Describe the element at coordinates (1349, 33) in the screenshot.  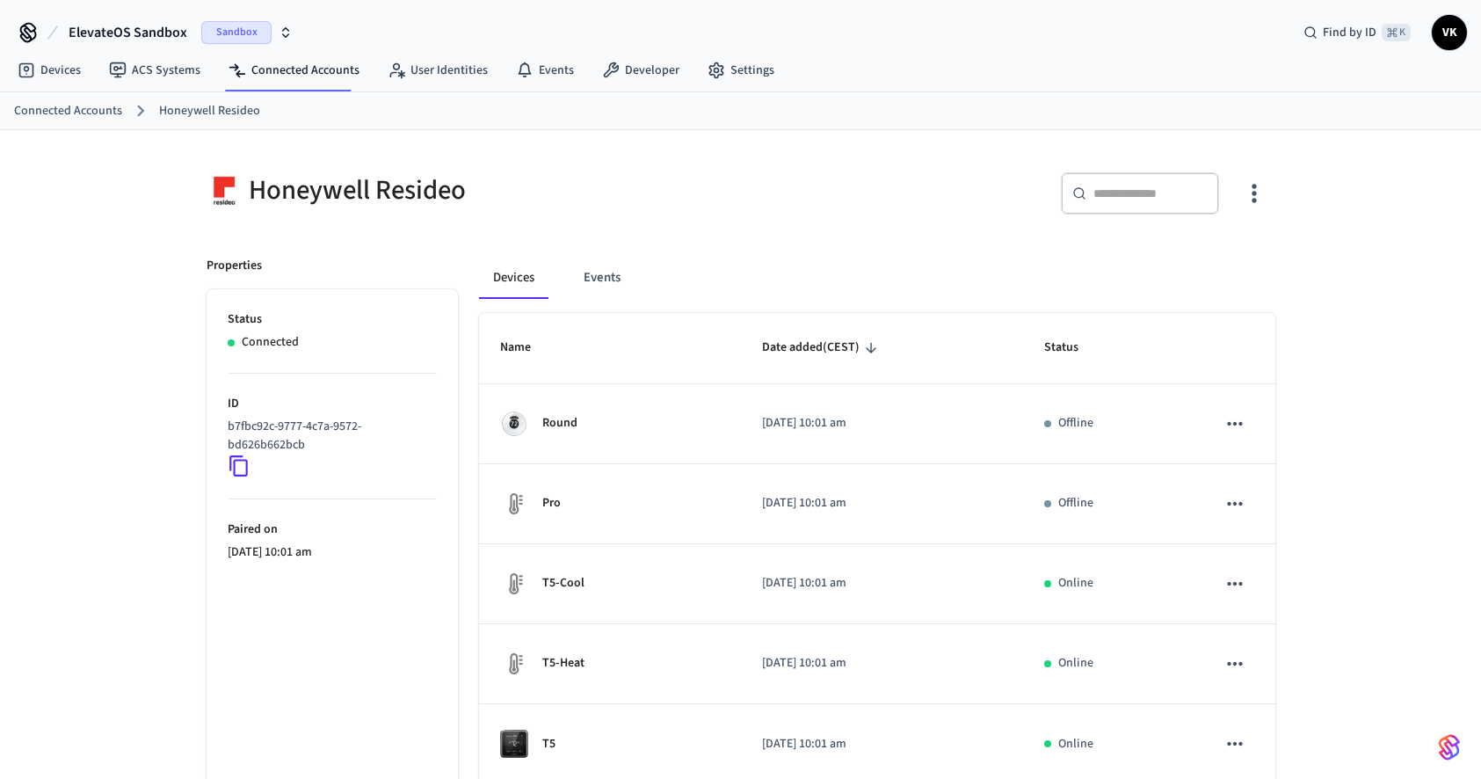
I see `span: Find by ID` at that location.